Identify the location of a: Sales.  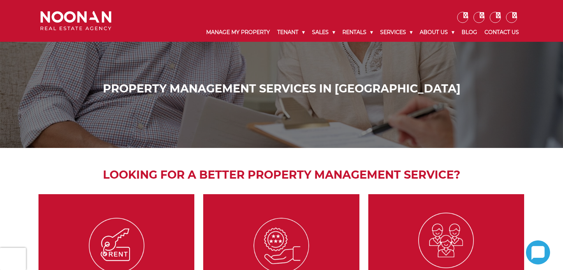
(324, 32).